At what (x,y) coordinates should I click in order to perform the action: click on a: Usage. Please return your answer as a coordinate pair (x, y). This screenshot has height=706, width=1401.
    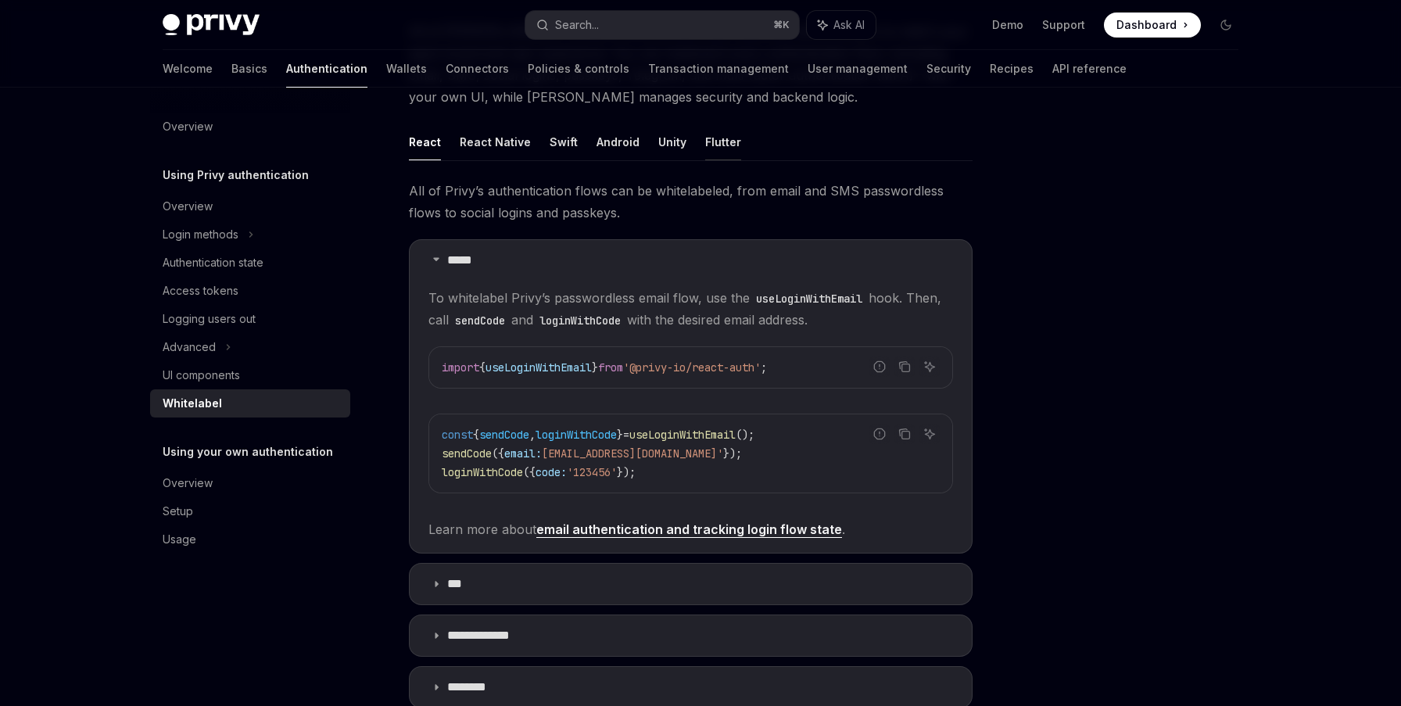
    Looking at the image, I should click on (250, 539).